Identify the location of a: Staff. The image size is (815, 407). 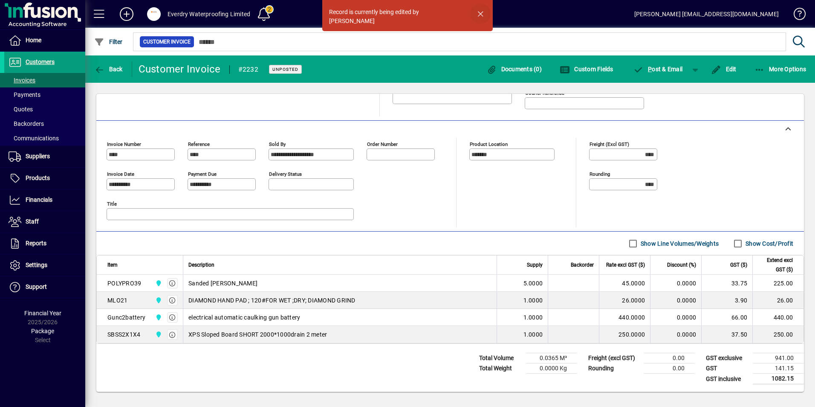
(45, 222).